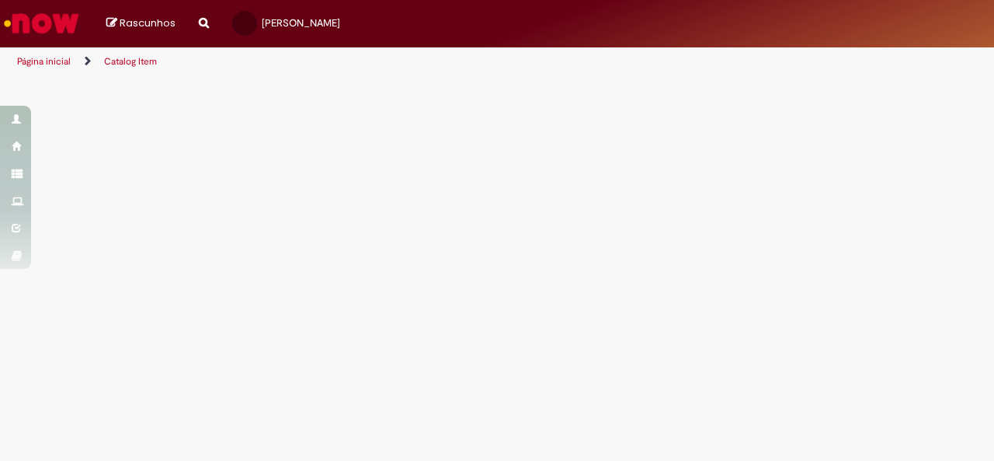  What do you see at coordinates (44, 61) in the screenshot?
I see `a: Página inicial` at bounding box center [44, 61].